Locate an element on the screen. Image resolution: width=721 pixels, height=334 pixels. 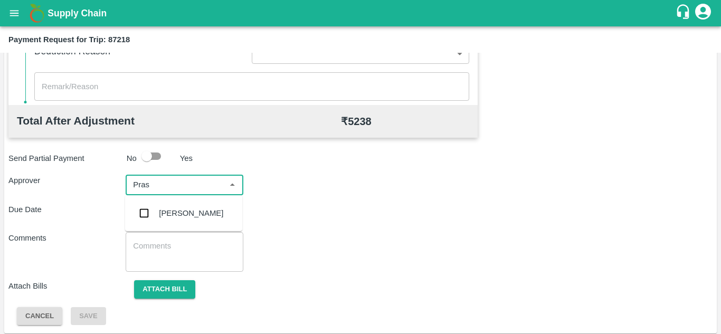
button: Close is located at coordinates (232, 185).